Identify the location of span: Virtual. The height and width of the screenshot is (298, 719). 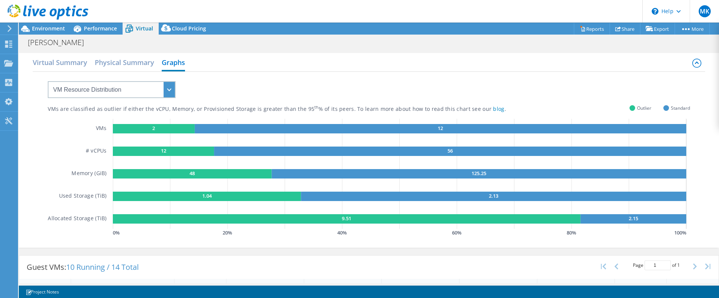
(144, 28).